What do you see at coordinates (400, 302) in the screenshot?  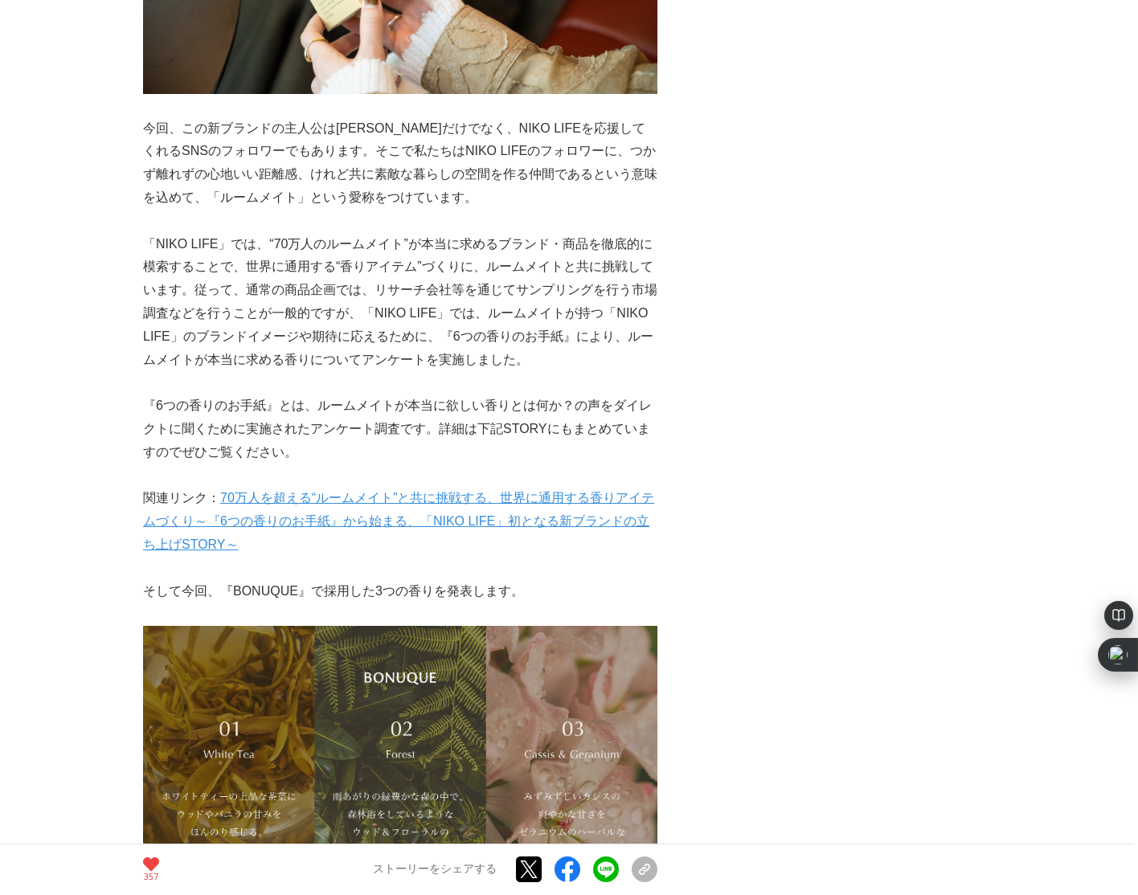 I see `p: 「NIKO LIFE」では、“70万人のルームメイト”が本当に求めるブランド・商品を徹底的に模索することで、世界に通用する“香りアイテム”づくりに、ルームメイトと共に挑戦しています。従って、通常...` at bounding box center [400, 302].